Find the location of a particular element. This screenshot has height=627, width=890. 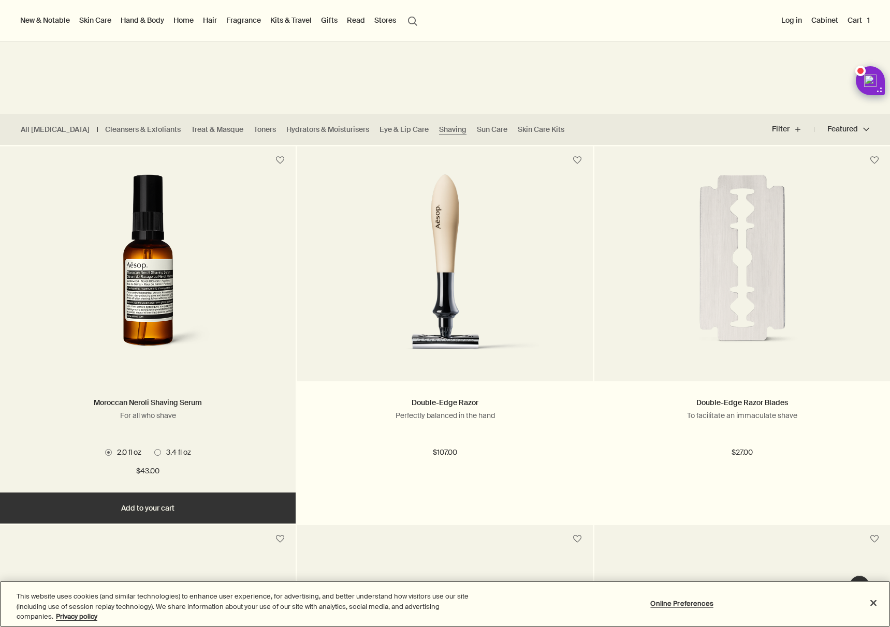

a: More information about your privacy, opens in a new tab is located at coordinates (77, 616).